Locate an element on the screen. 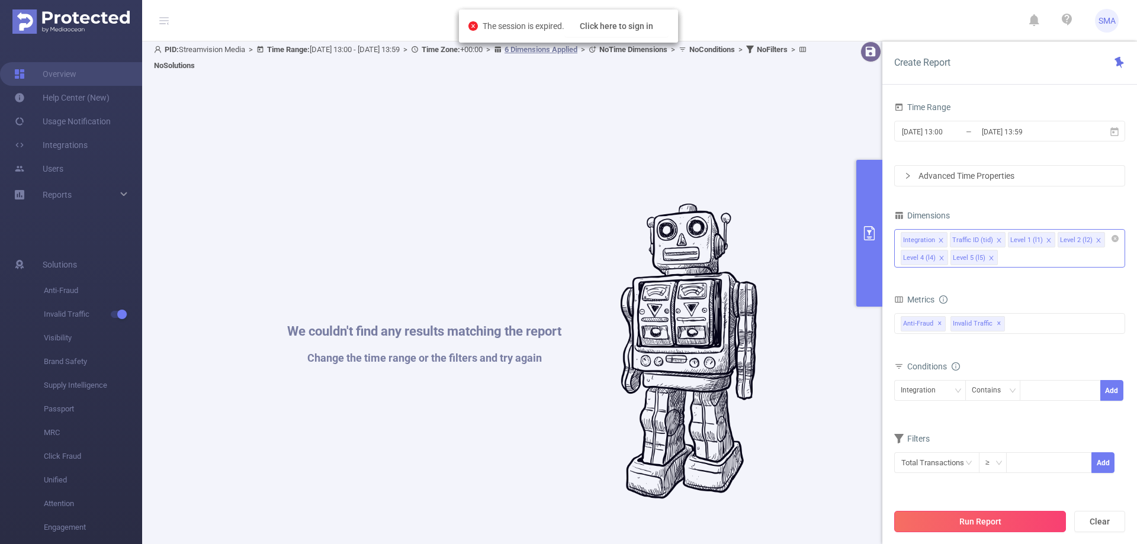 The height and width of the screenshot is (544, 1137). button: Clear is located at coordinates (1100, 522).